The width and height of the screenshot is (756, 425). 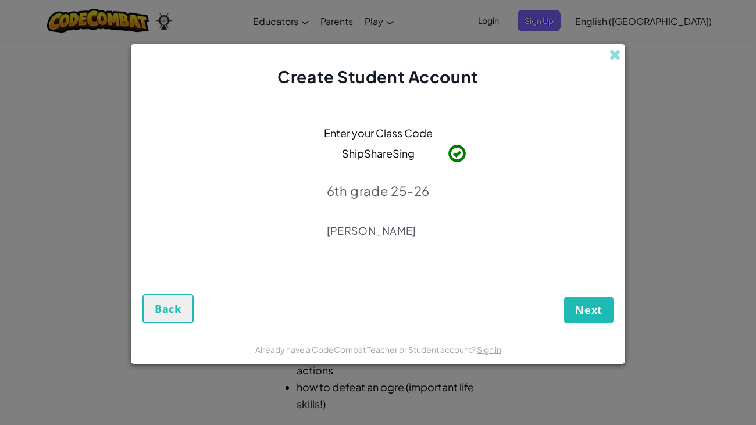 I want to click on button: Next, so click(x=589, y=310).